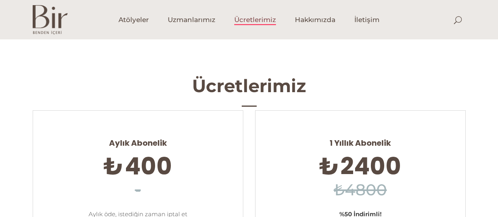 The width and height of the screenshot is (498, 217). What do you see at coordinates (255, 20) in the screenshot?
I see `span: Ücretlerimiz` at bounding box center [255, 20].